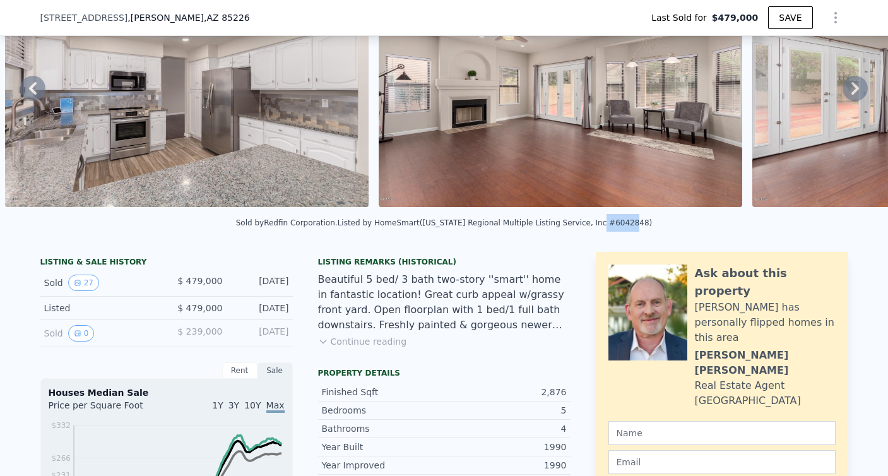 The height and width of the screenshot is (476, 888). What do you see at coordinates (835, 18) in the screenshot?
I see `button: Show Options` at bounding box center [835, 18].